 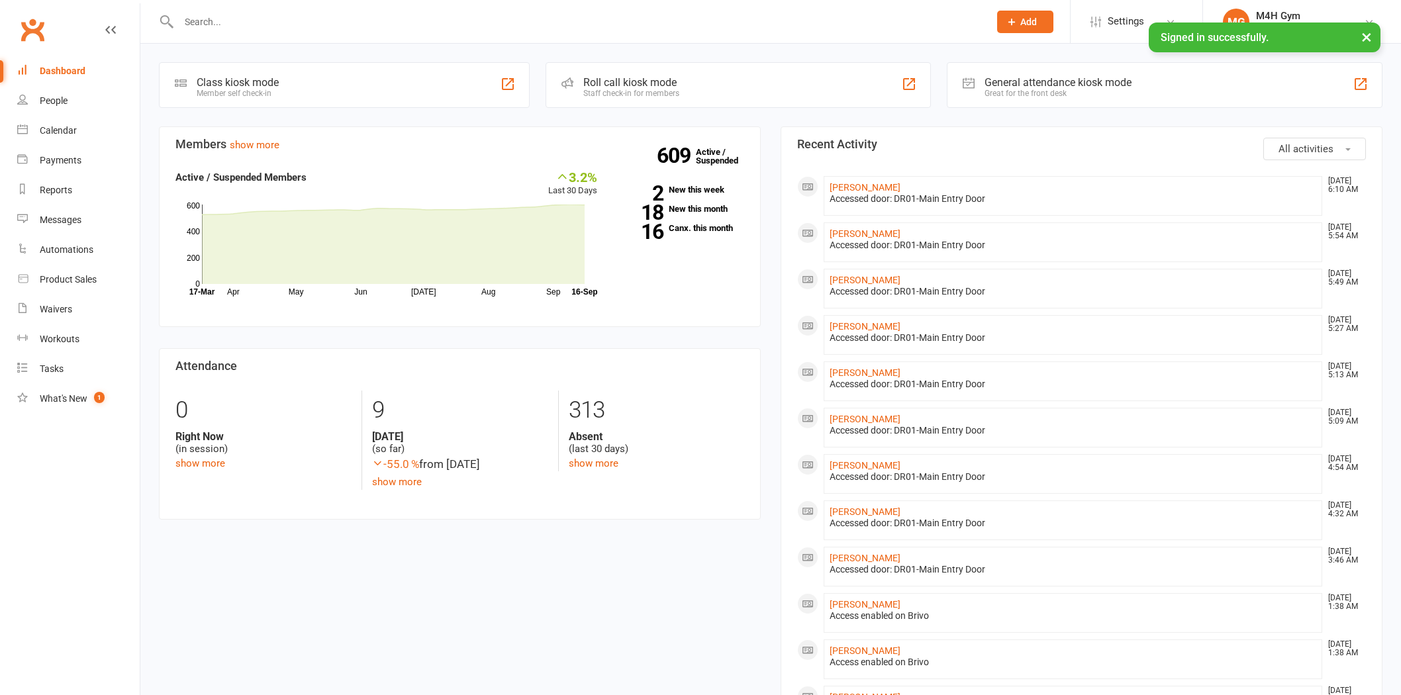 What do you see at coordinates (1058, 82) in the screenshot?
I see `div: General attendance kiosk mode` at bounding box center [1058, 82].